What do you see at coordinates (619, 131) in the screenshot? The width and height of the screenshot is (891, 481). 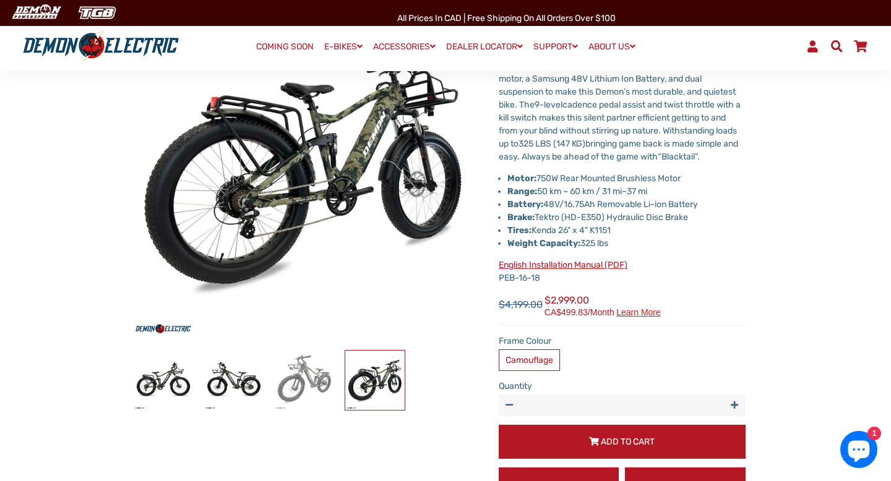 I see `span: cadence pedal assist and twist throttle with a kill switch makes this silent partner efficient ge...` at bounding box center [619, 131].